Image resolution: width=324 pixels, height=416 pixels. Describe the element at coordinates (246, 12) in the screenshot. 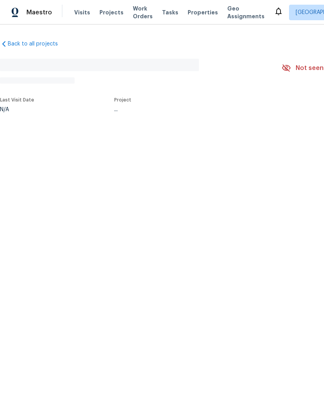

I see `span: Geo Assignments` at that location.